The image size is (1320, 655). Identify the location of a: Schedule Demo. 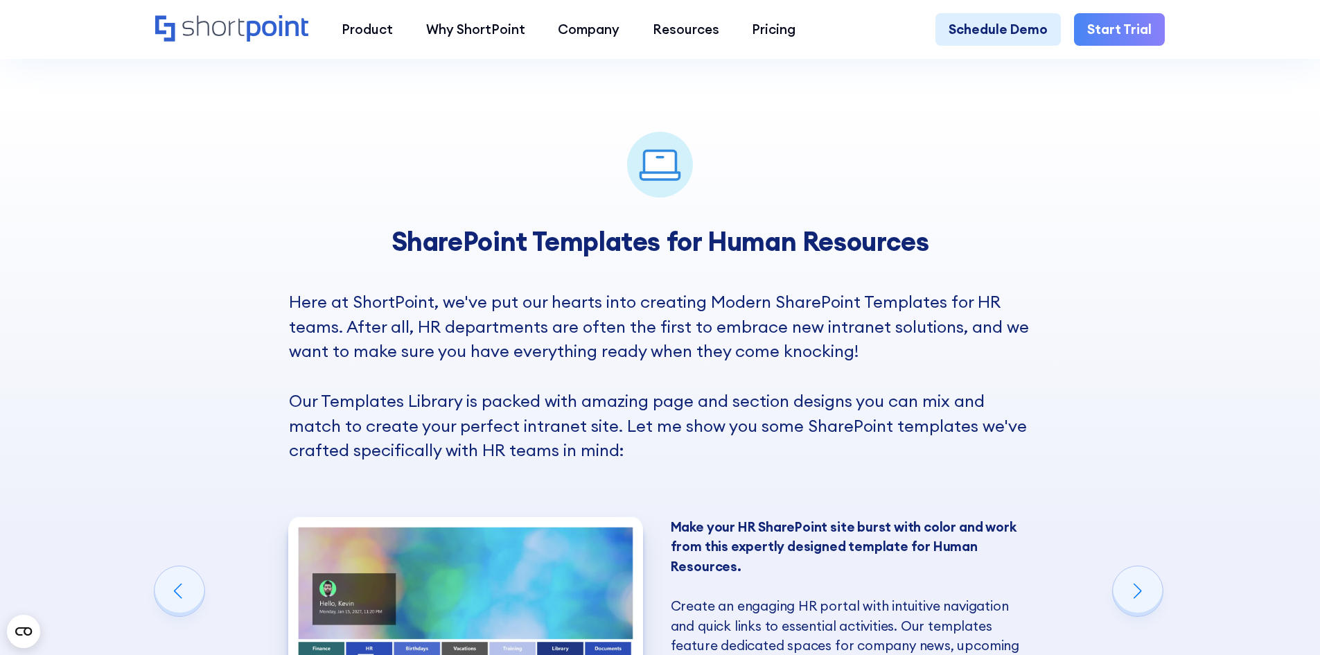
(998, 30).